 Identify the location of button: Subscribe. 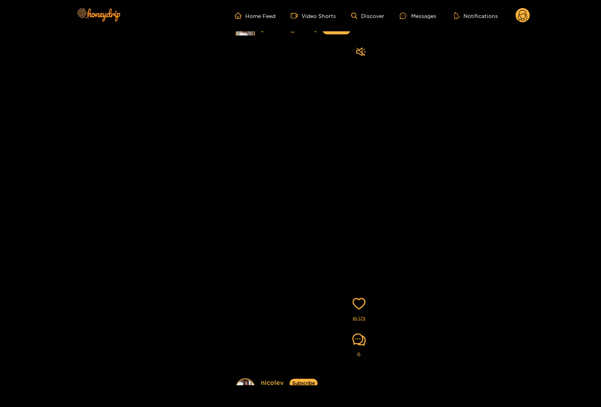
(303, 383).